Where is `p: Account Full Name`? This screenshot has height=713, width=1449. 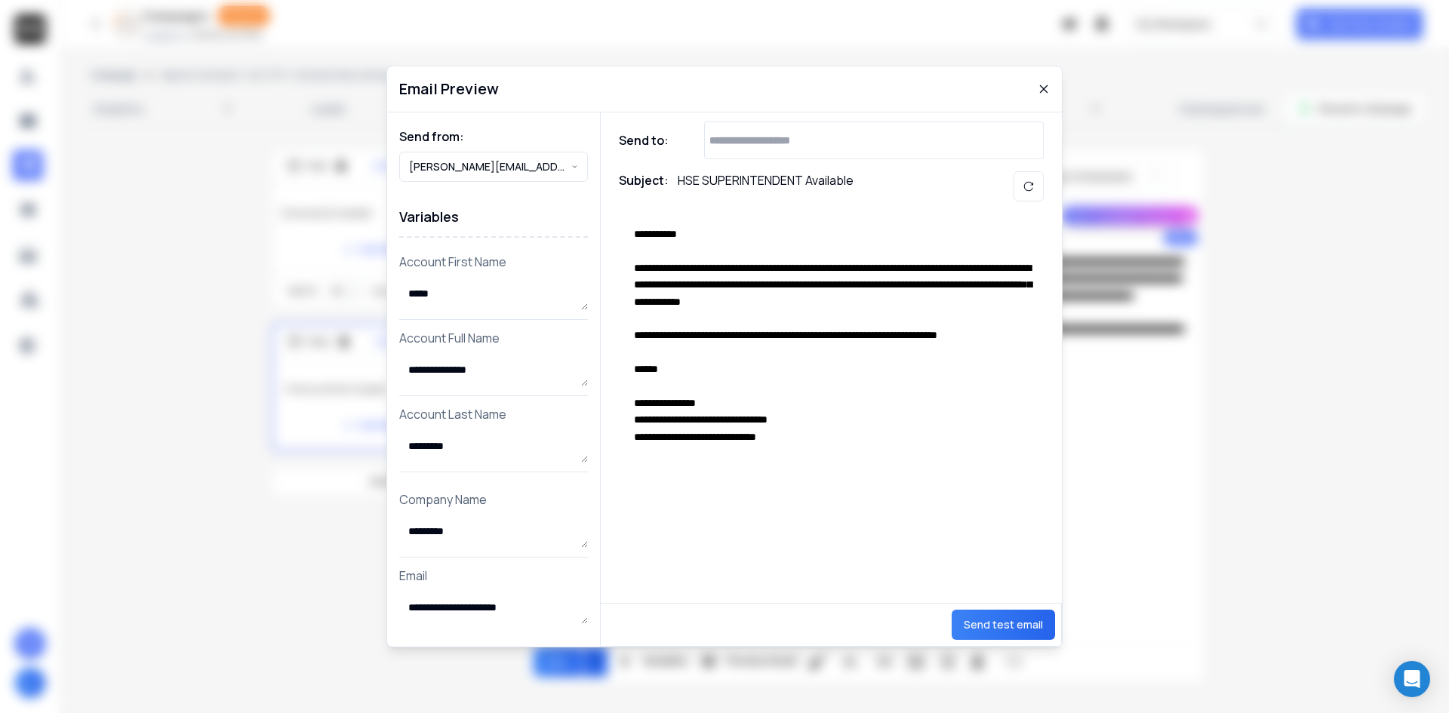
p: Account Full Name is located at coordinates (494, 338).